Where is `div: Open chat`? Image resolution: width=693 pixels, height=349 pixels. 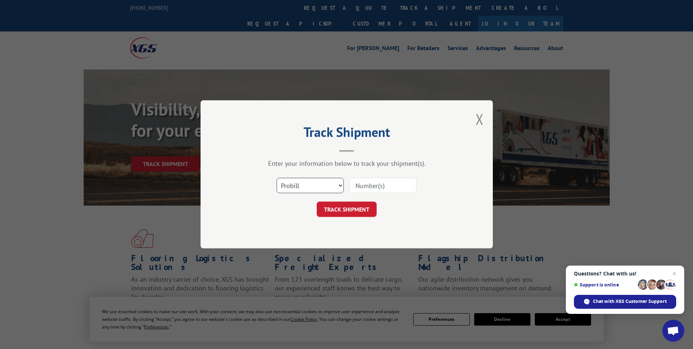 div: Open chat is located at coordinates (674, 330).